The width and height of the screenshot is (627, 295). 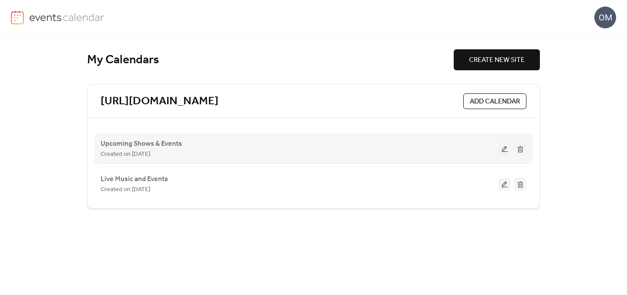 I want to click on img: logo-type, so click(x=67, y=17).